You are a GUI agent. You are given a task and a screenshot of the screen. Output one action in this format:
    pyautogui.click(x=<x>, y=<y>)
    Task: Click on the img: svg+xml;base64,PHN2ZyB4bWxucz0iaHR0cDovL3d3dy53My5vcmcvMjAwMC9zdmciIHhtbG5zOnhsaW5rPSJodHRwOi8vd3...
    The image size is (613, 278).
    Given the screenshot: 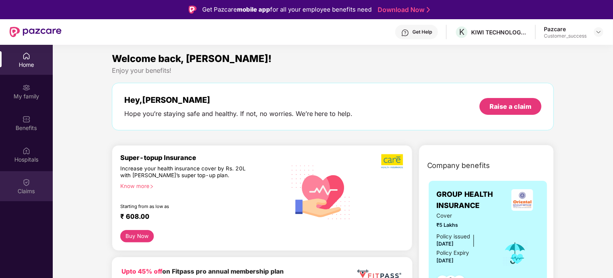 What is the action you would take?
    pyautogui.click(x=321, y=191)
    